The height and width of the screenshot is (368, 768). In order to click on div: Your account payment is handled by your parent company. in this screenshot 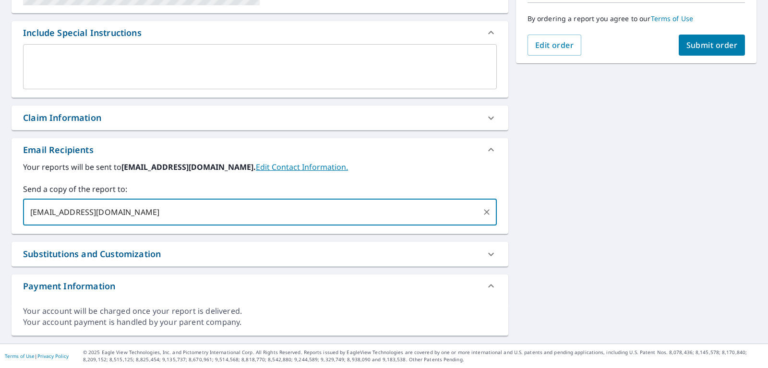, I will do `click(260, 322)`.